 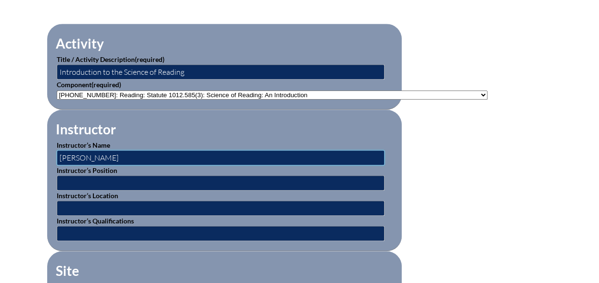 What do you see at coordinates (86, 129) in the screenshot?
I see `legend: Instructor` at bounding box center [86, 129].